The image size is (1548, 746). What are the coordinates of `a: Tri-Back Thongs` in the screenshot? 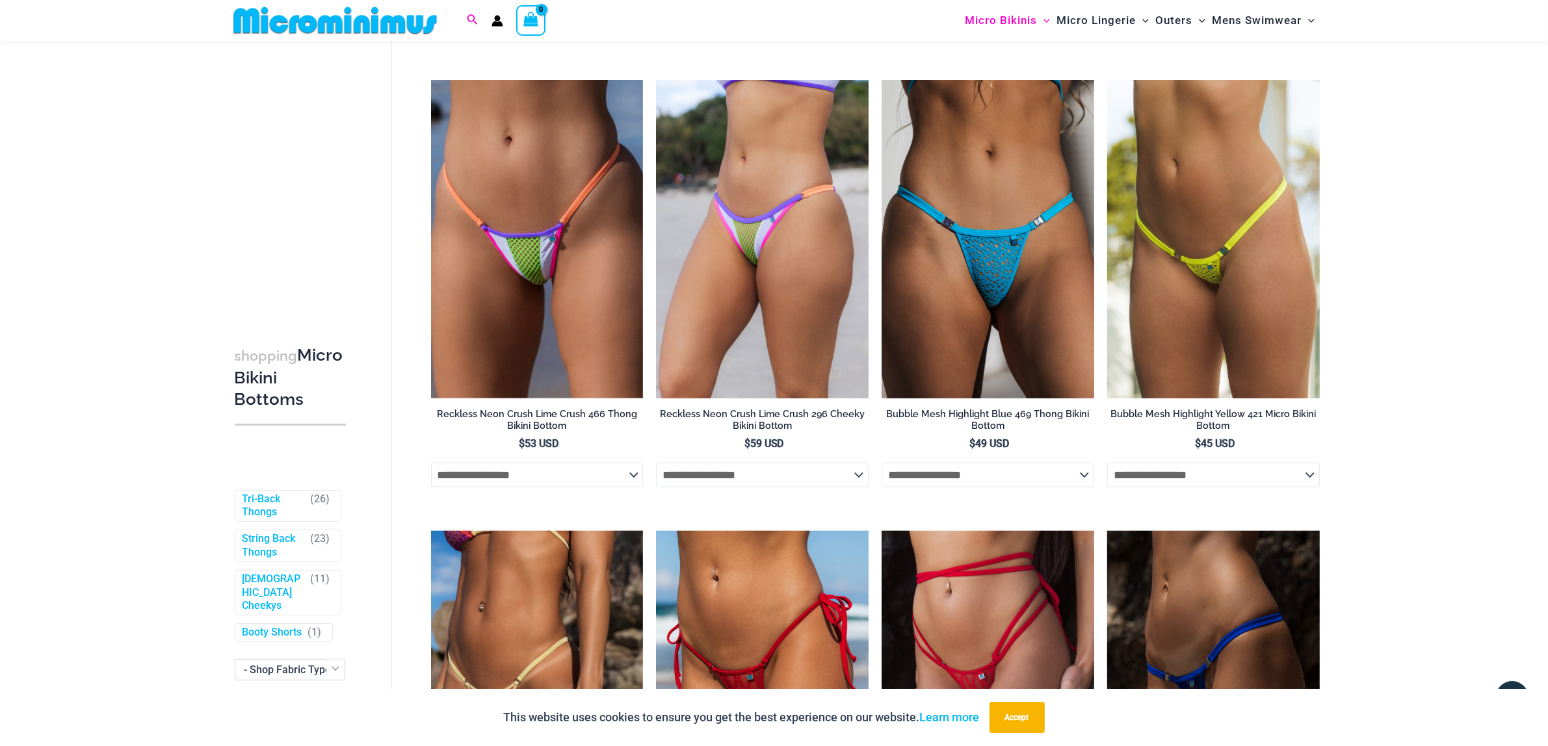 It's located at (274, 506).